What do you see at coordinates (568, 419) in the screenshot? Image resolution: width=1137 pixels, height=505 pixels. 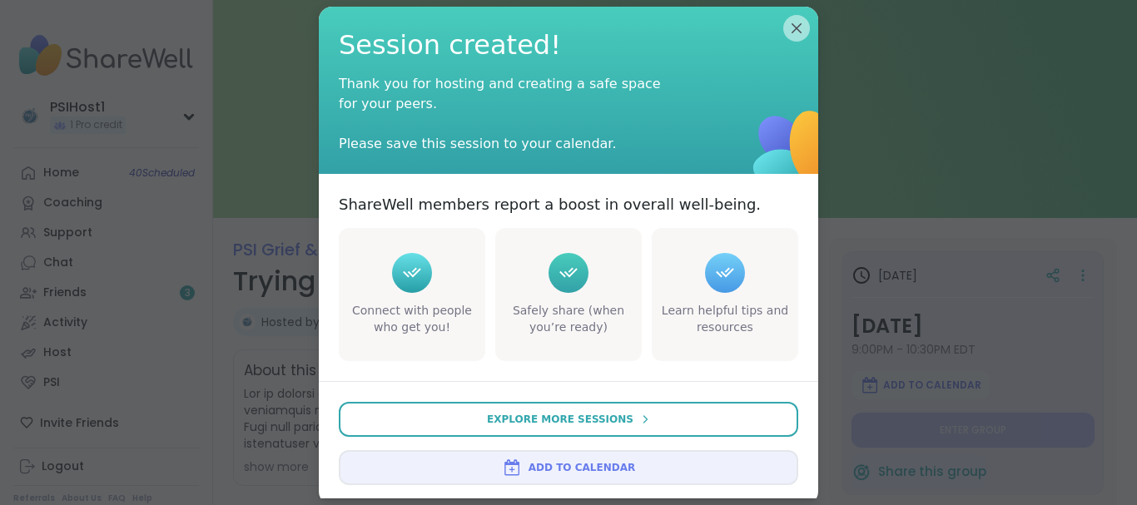 I see `button: Explore More Sessions` at bounding box center [568, 419].